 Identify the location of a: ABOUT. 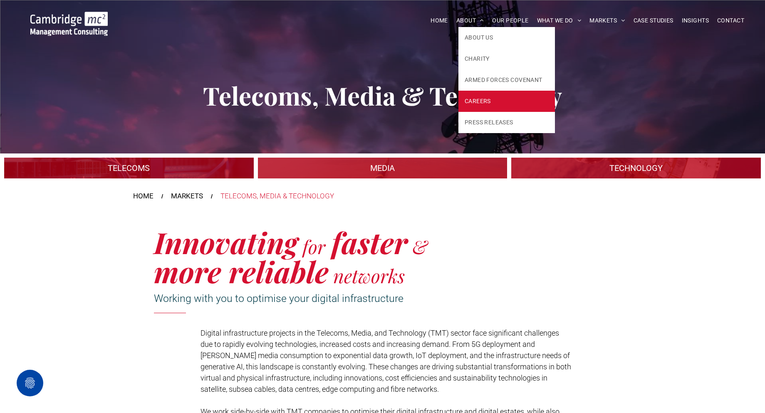
(470, 20).